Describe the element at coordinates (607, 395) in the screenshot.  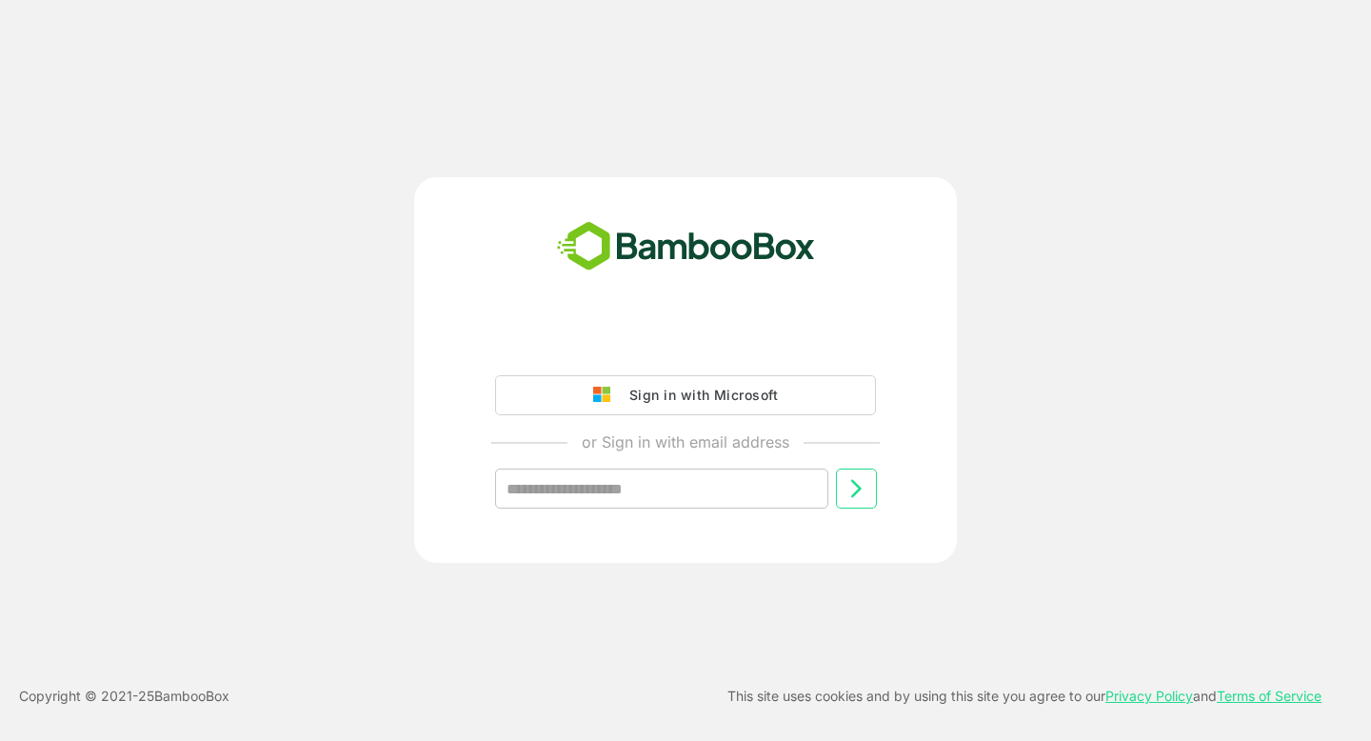
I see `img: google` at that location.